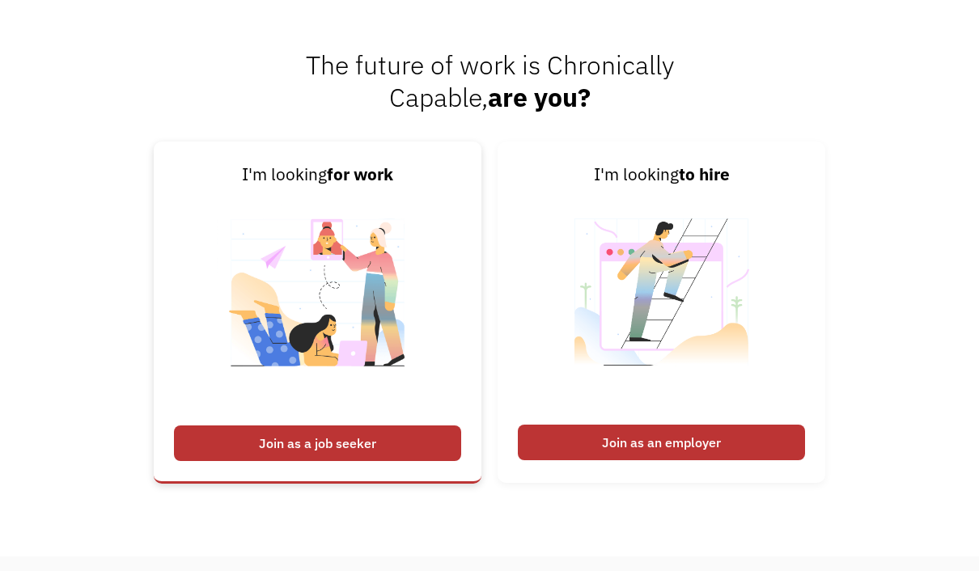 The width and height of the screenshot is (979, 571). What do you see at coordinates (360, 174) in the screenshot?
I see `strong: for work` at bounding box center [360, 174].